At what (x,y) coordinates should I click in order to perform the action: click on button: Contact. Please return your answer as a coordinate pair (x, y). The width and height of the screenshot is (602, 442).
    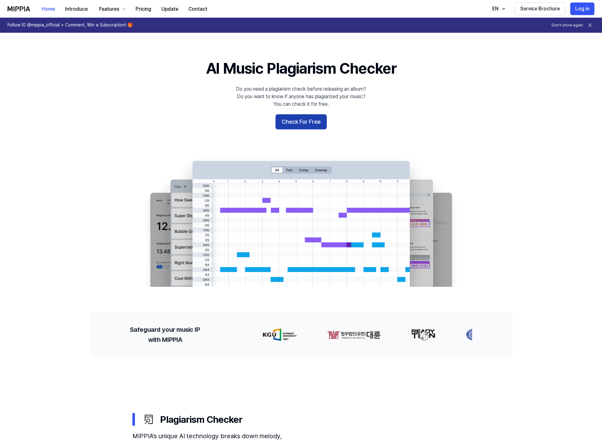
    Looking at the image, I should click on (198, 9).